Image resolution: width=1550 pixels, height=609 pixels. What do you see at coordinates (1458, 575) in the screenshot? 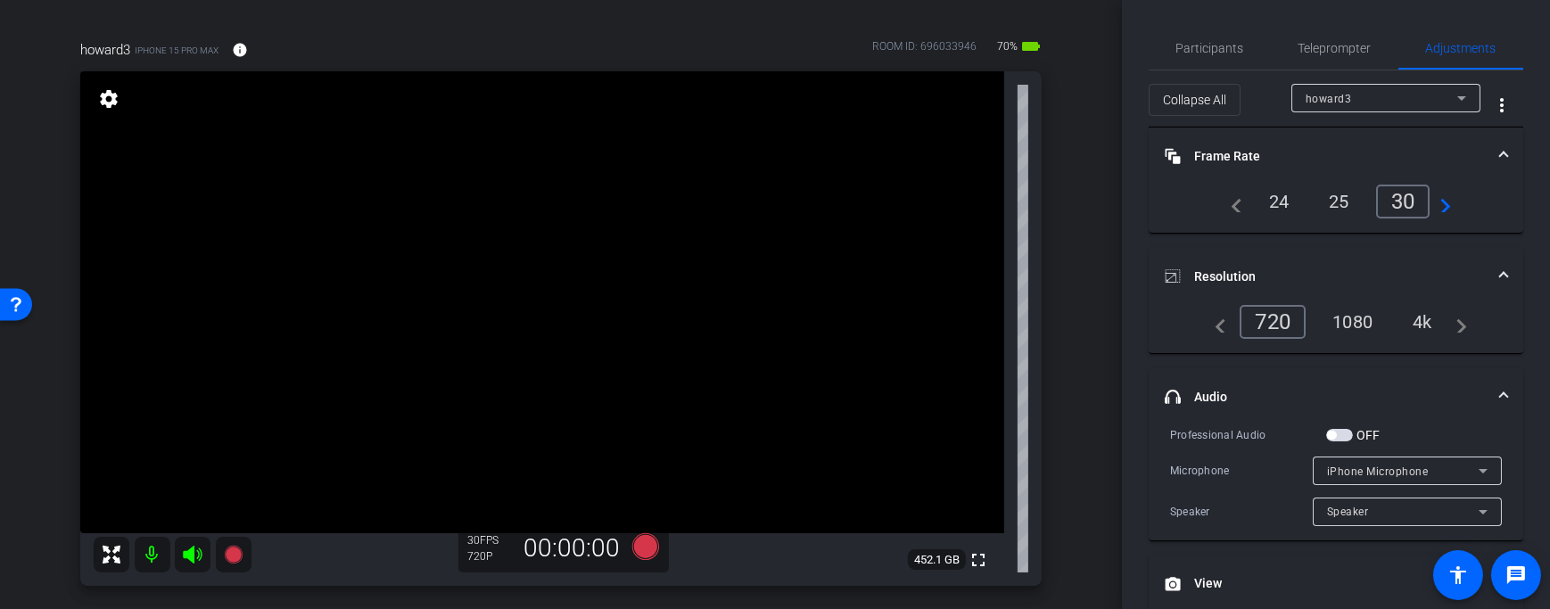
I see `mat-icon: accessibility` at bounding box center [1458, 575].